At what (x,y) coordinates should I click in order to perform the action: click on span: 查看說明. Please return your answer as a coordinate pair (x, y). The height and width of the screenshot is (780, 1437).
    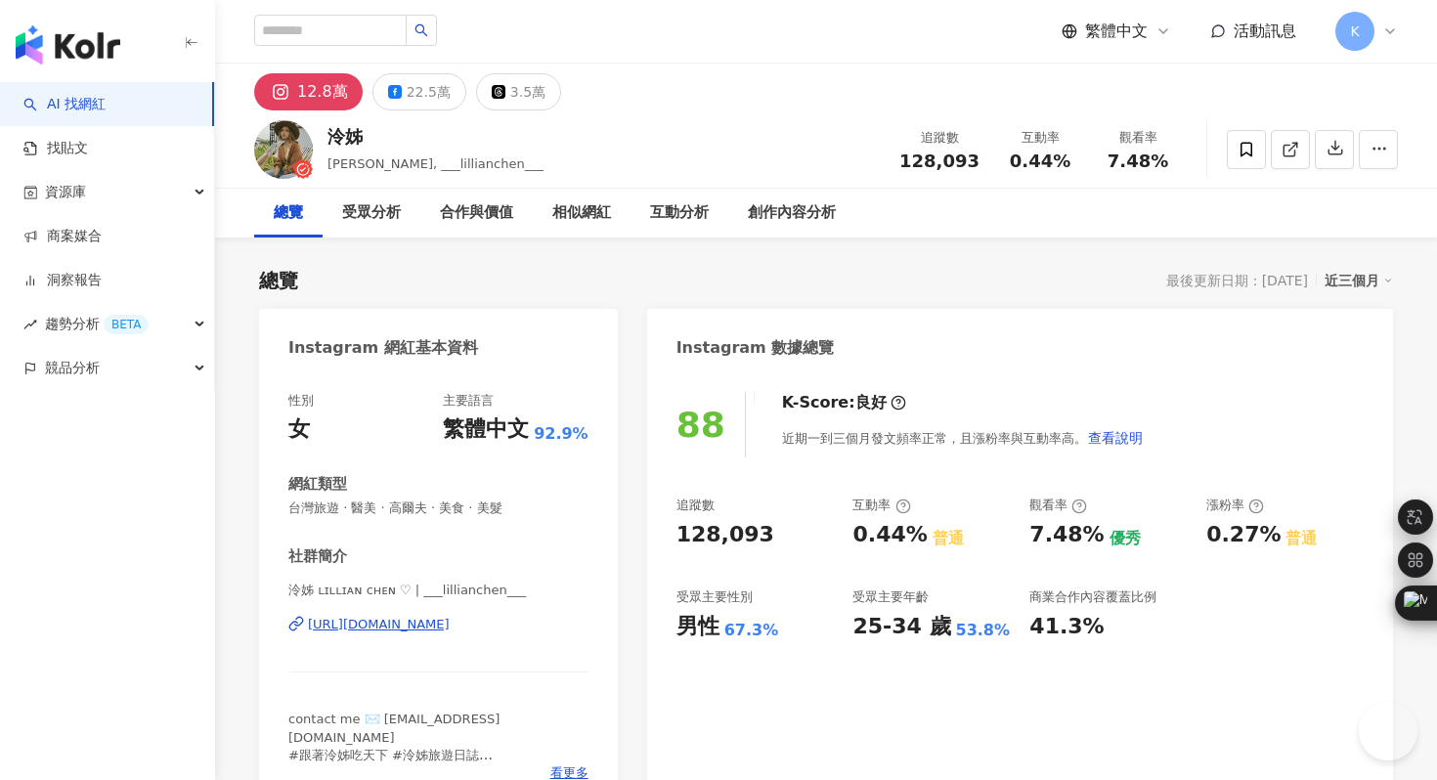
    Looking at the image, I should click on (1115, 438).